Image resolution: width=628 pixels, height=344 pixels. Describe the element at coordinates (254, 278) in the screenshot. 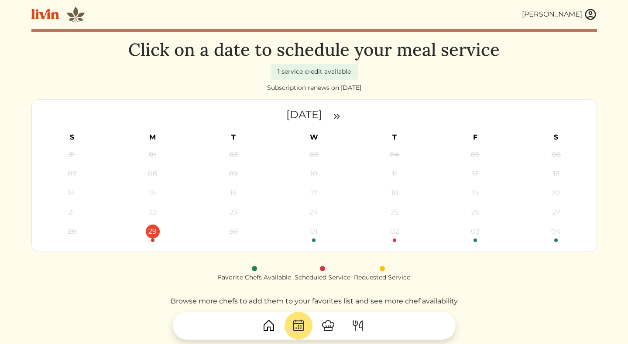

I see `div: Favorite Chefs Available` at that location.